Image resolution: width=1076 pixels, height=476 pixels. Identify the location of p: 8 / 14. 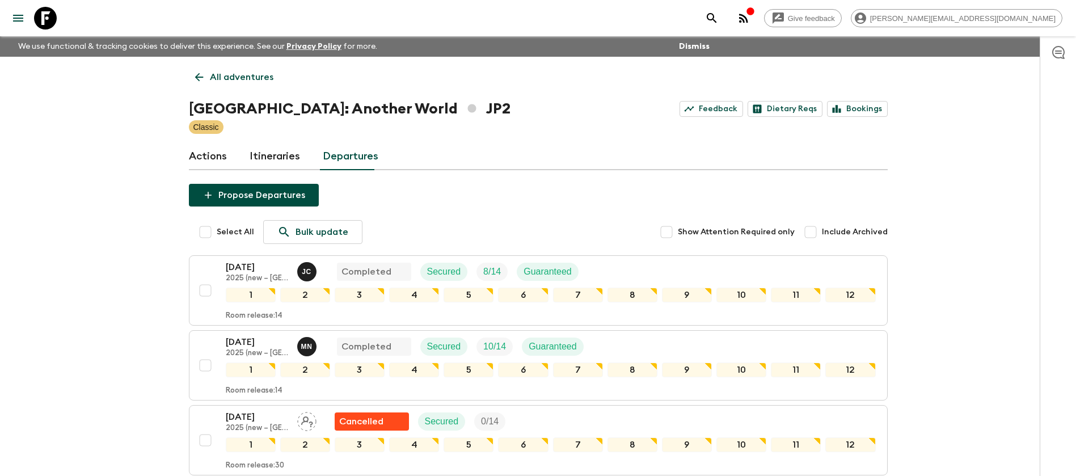
(492, 272).